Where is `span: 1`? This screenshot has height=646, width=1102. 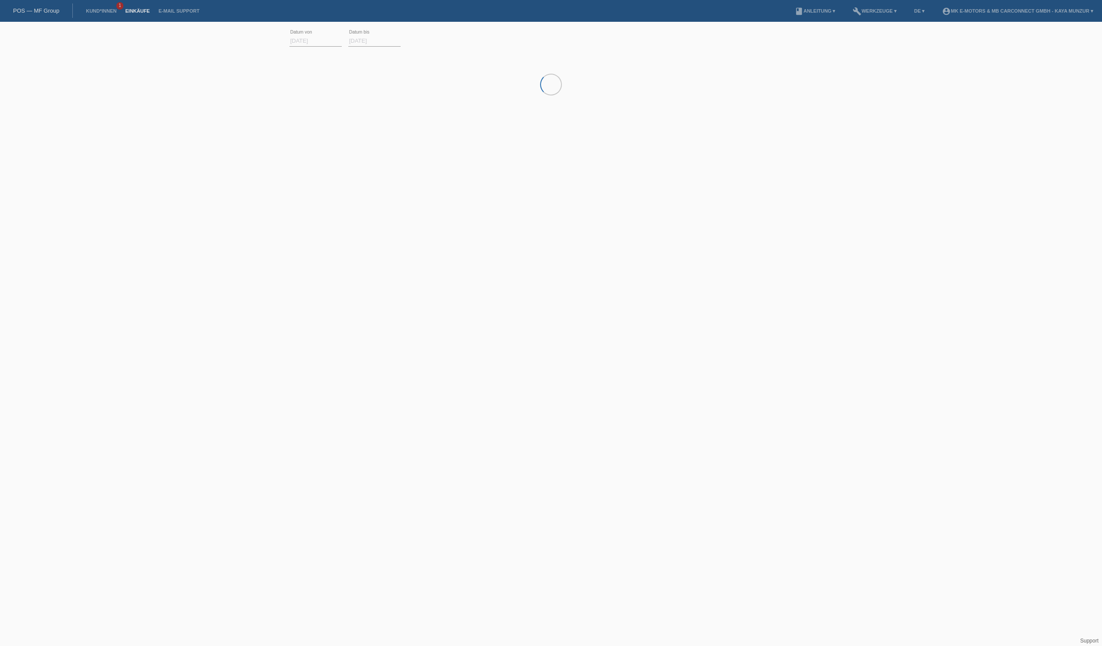
span: 1 is located at coordinates (120, 6).